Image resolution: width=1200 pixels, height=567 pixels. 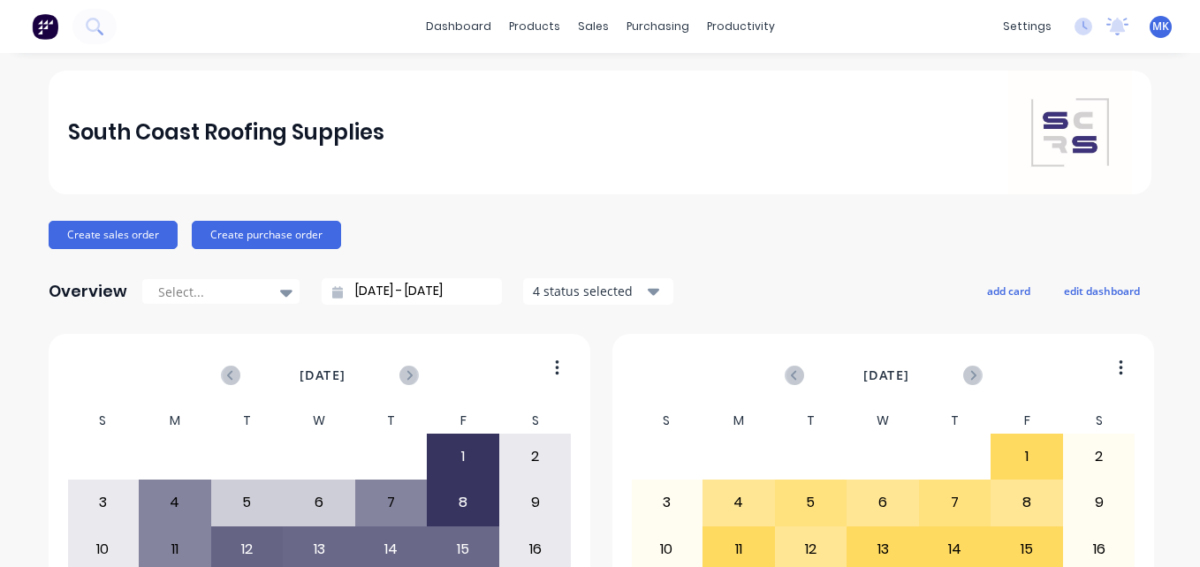 I want to click on a: dashboard, so click(x=459, y=27).